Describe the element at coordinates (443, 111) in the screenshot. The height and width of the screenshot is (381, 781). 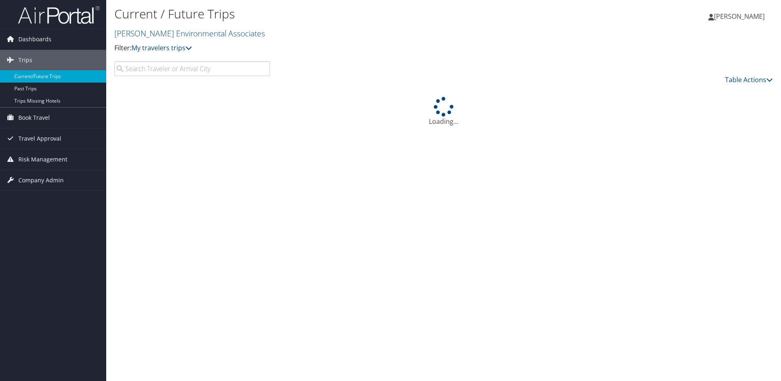
I see `div: Loading...` at that location.